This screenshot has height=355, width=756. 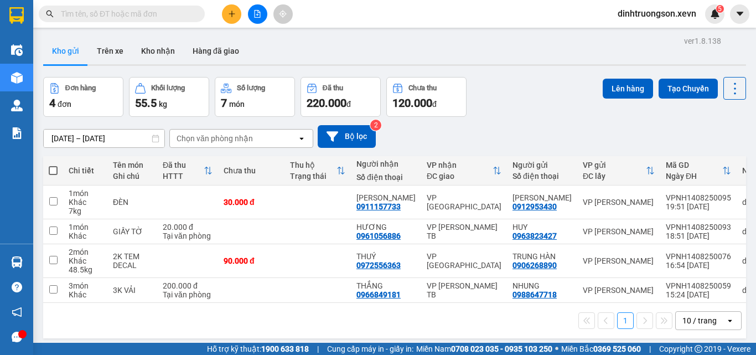 I want to click on button: aim, so click(x=283, y=14).